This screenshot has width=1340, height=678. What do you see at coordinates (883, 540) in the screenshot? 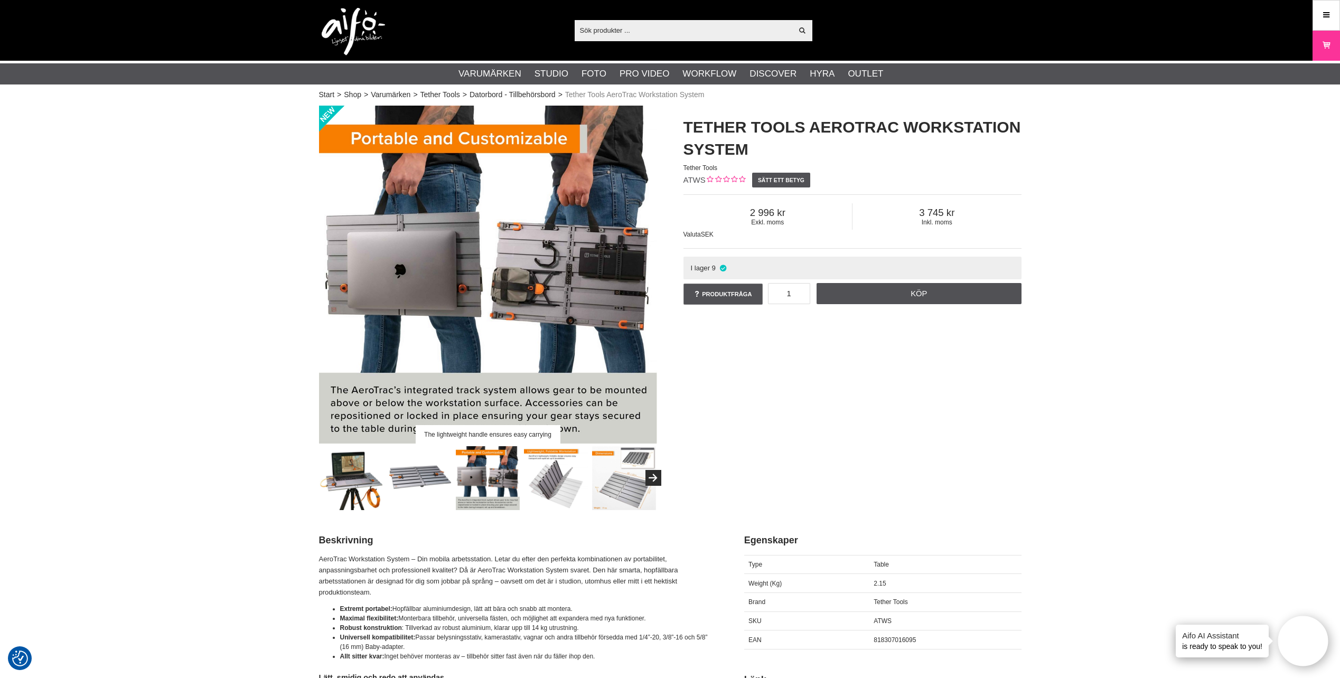
I see `h2: Egenskaper` at bounding box center [883, 540].